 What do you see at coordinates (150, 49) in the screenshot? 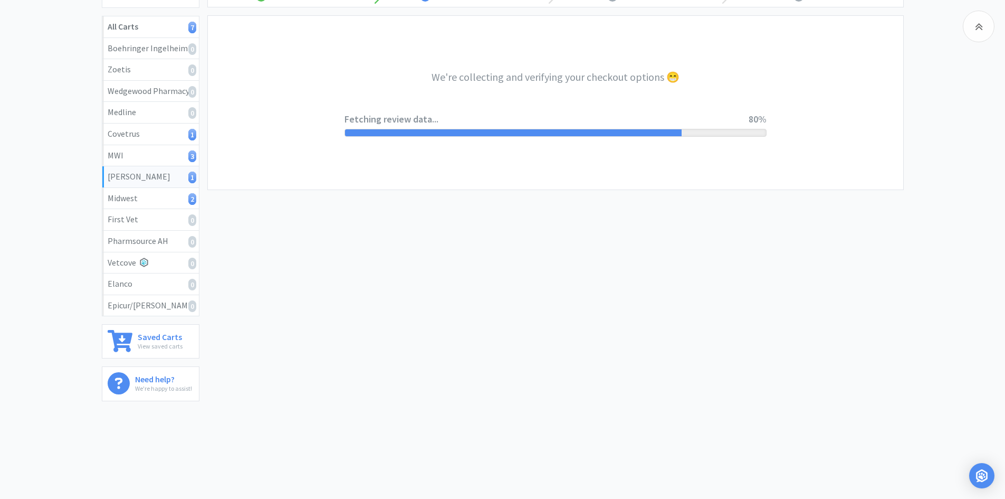
I see `div: Boehringer Ingelheim` at bounding box center [150, 49].